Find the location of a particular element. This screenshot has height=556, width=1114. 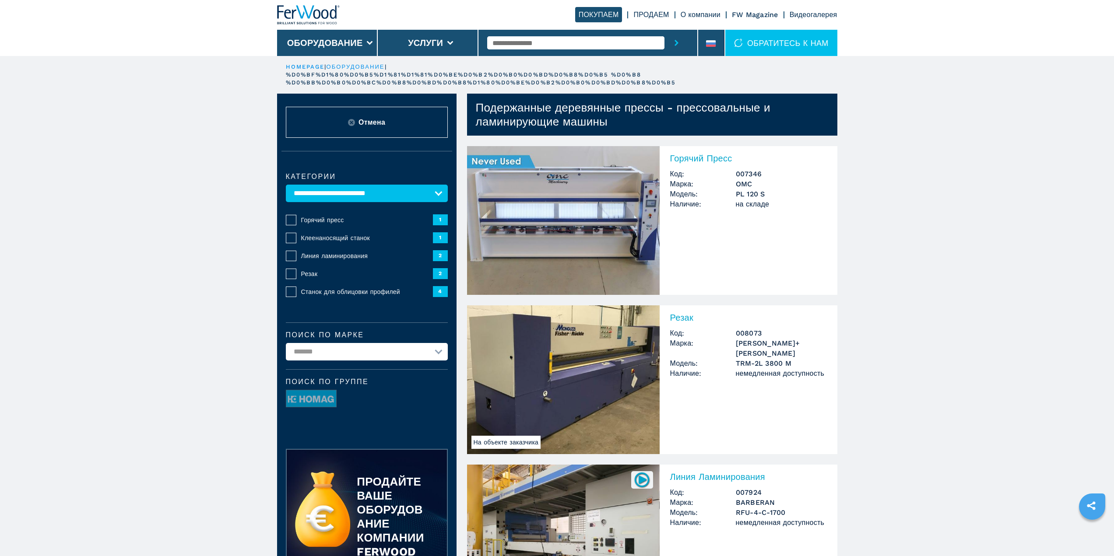

a: Горячий Пресс OMC PL 120 SГорячий ПрессКод:007346Марка:OMCМодель:PL 120 SНаличие:на складе is located at coordinates (652, 221).